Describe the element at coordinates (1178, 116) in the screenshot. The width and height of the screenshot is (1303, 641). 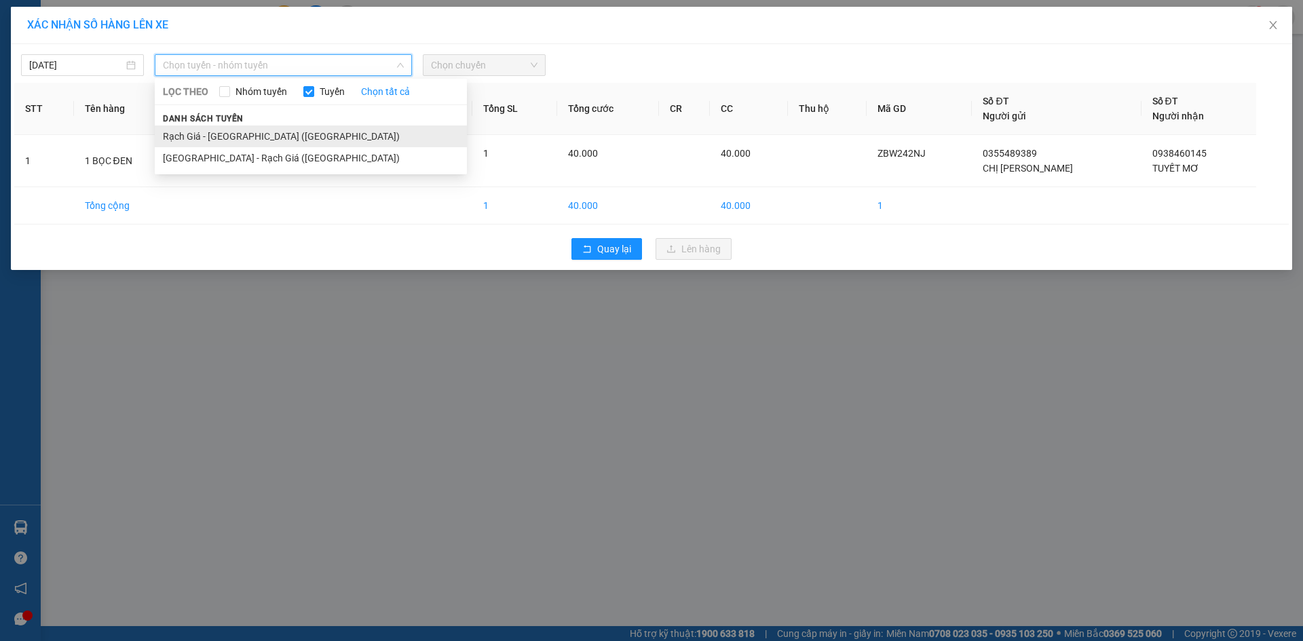
I see `span: Người nhận` at that location.